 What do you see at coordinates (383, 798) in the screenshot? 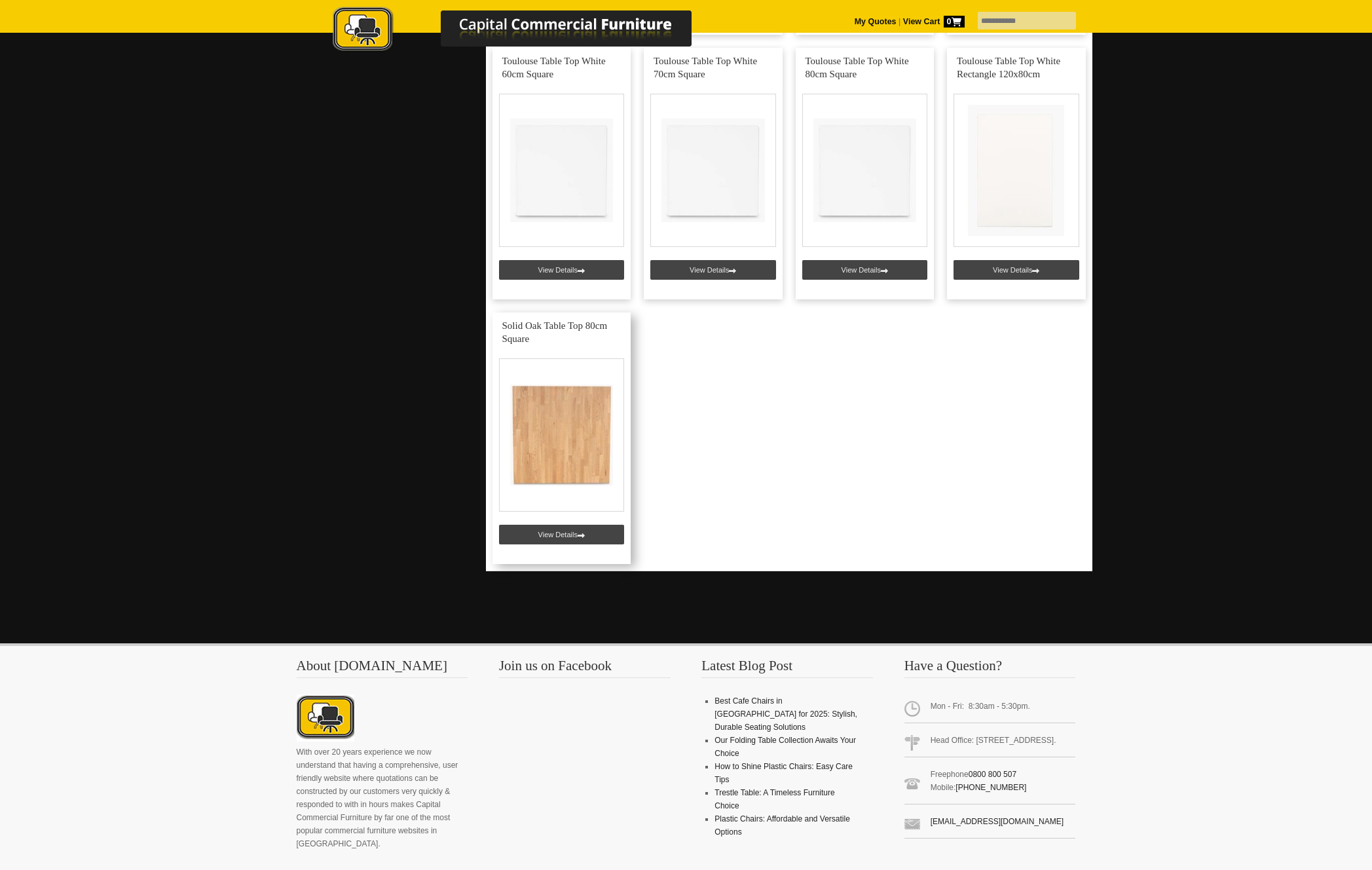
I see `p: With over 20 years experience we now understand that having a comprehensive, user friendly websit...` at bounding box center [383, 798].